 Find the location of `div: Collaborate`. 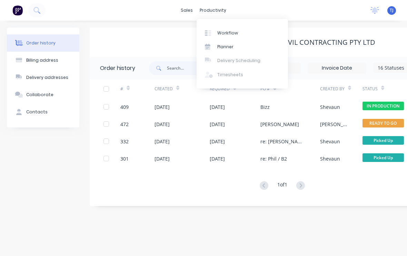

div: Collaborate is located at coordinates (40, 95).